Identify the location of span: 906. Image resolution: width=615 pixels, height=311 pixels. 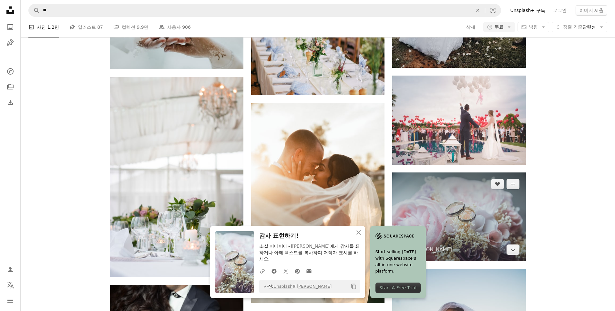
(186, 27).